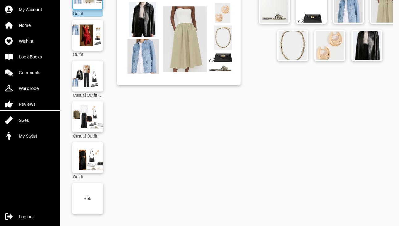 The width and height of the screenshot is (399, 226). Describe the element at coordinates (29, 73) in the screenshot. I see `div: Comments` at that location.